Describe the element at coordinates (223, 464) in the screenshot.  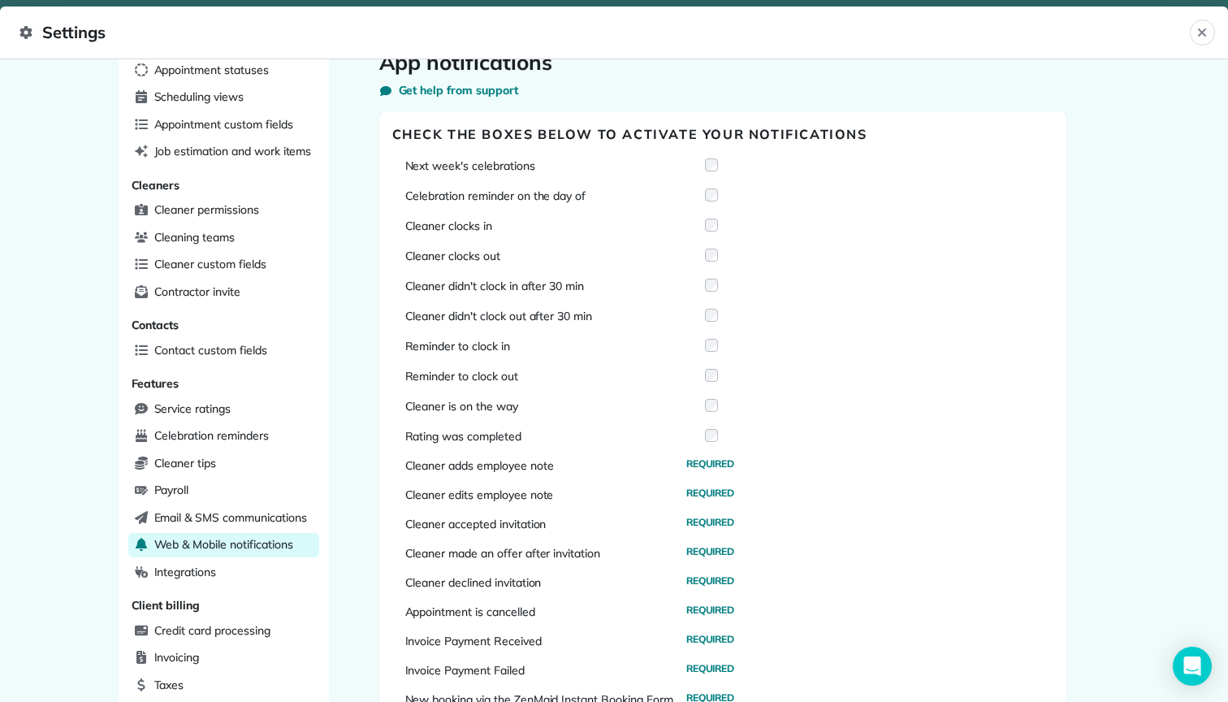
I see `a: Cleaner tips` at that location.